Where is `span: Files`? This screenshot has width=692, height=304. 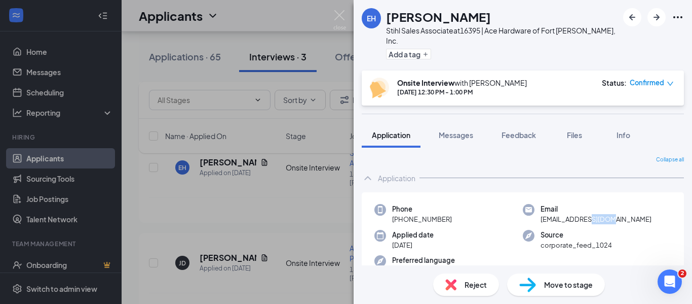
span: Files is located at coordinates (575, 135).